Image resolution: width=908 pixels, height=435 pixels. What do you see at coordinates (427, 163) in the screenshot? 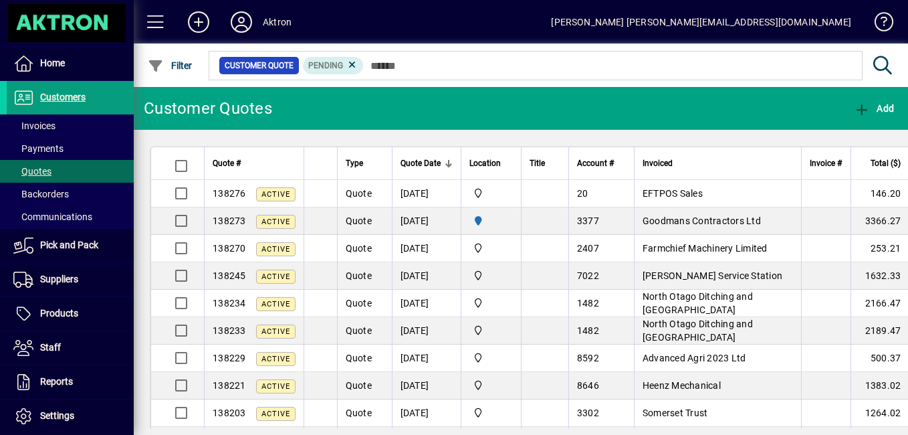
I see `div: Quote Date` at bounding box center [427, 163].